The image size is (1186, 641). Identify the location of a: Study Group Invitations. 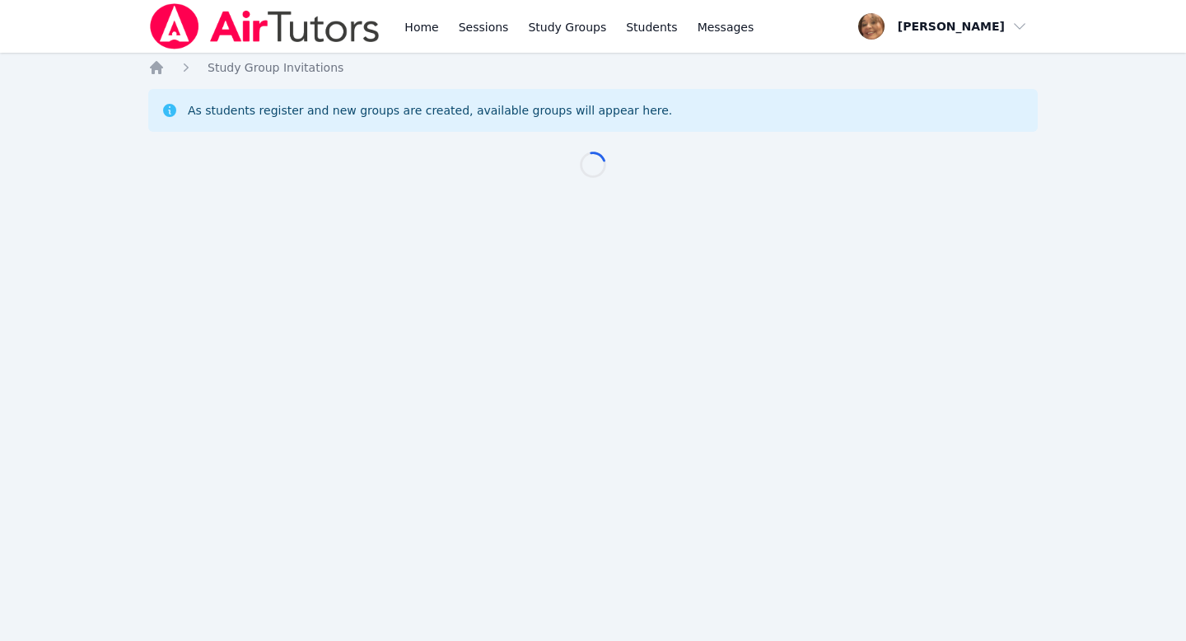
(275, 68).